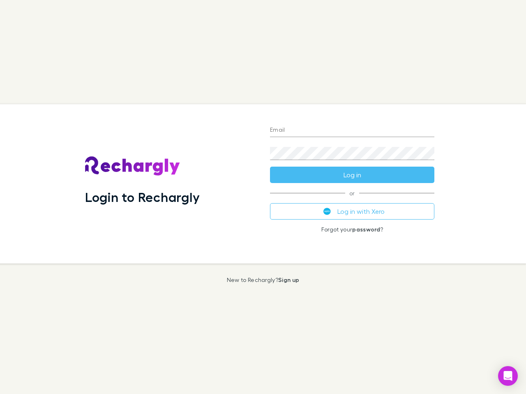 The width and height of the screenshot is (526, 394). Describe the element at coordinates (352, 230) in the screenshot. I see `p: Forgot your ?` at that location.